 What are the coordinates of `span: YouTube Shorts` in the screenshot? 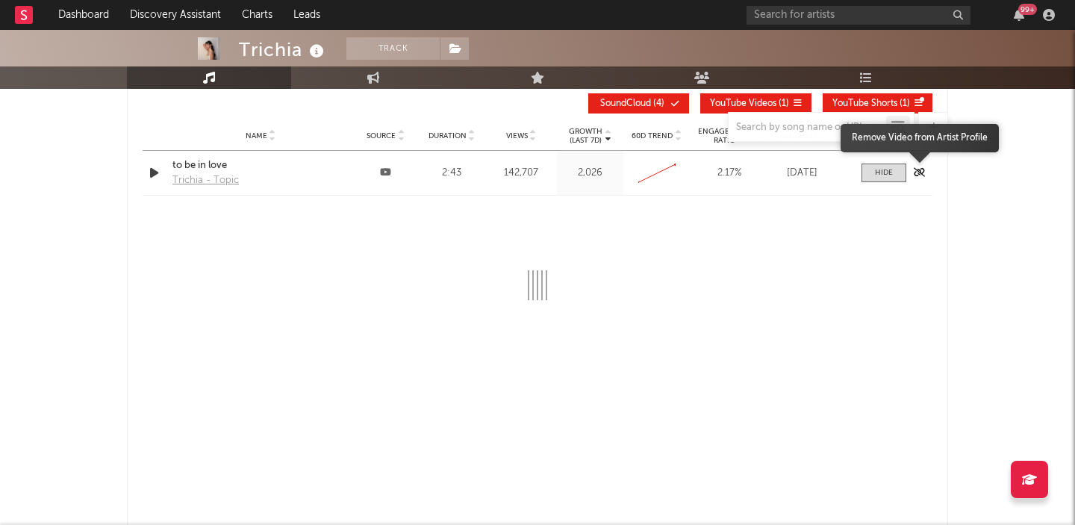 It's located at (864, 104).